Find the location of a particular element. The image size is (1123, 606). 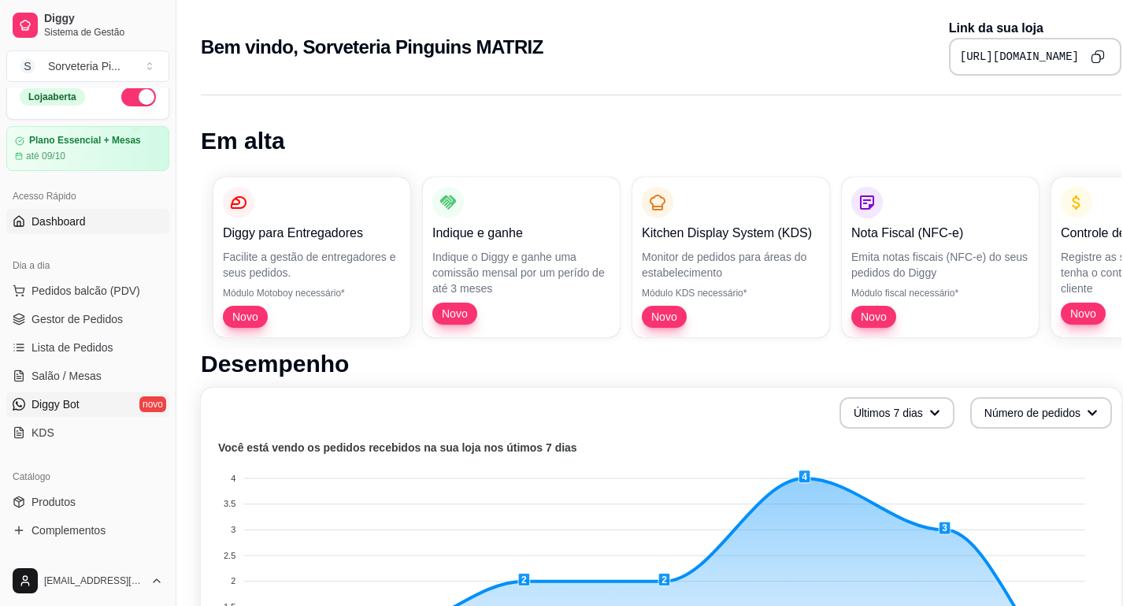

span: Produtos is located at coordinates (54, 502).